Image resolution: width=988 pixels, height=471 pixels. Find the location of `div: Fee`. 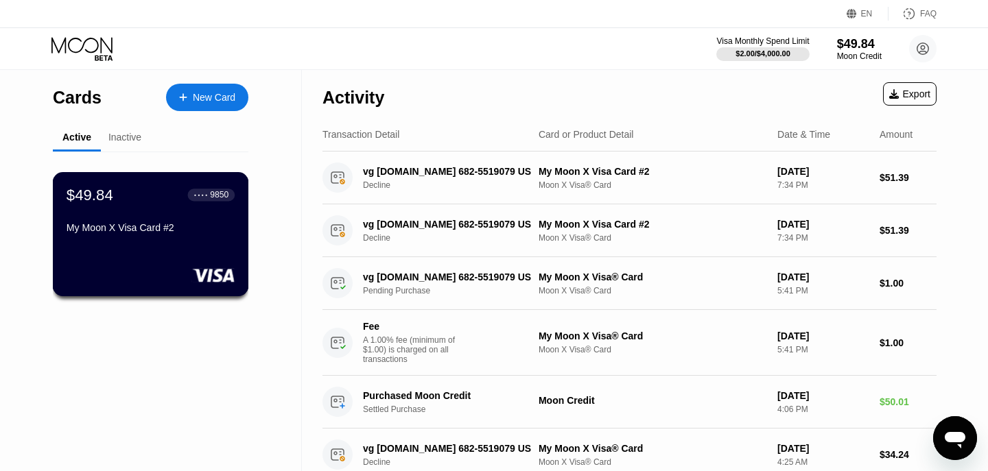

div: Fee is located at coordinates (411, 327).